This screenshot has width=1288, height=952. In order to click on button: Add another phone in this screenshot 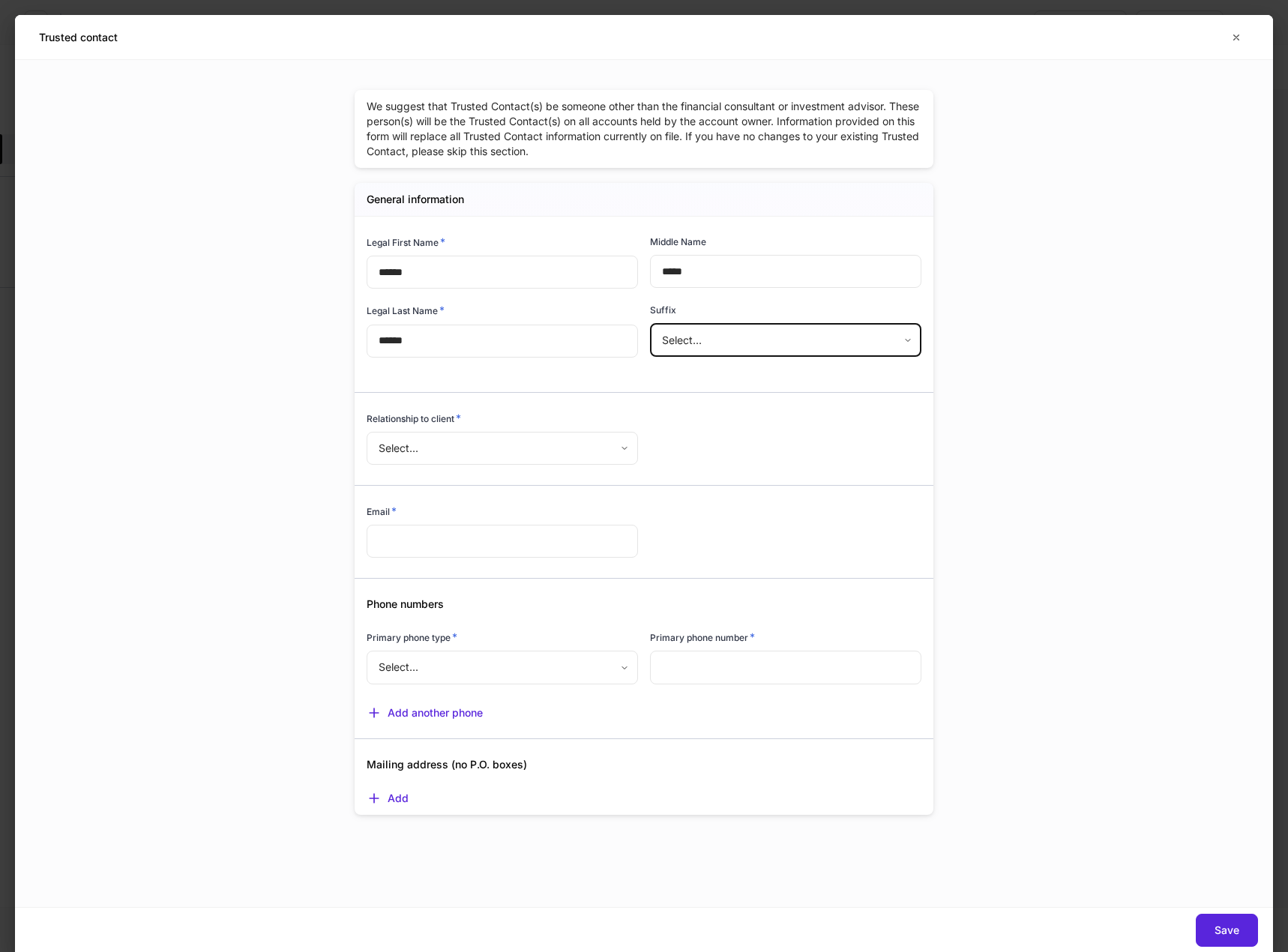, I will do `click(424, 713)`.